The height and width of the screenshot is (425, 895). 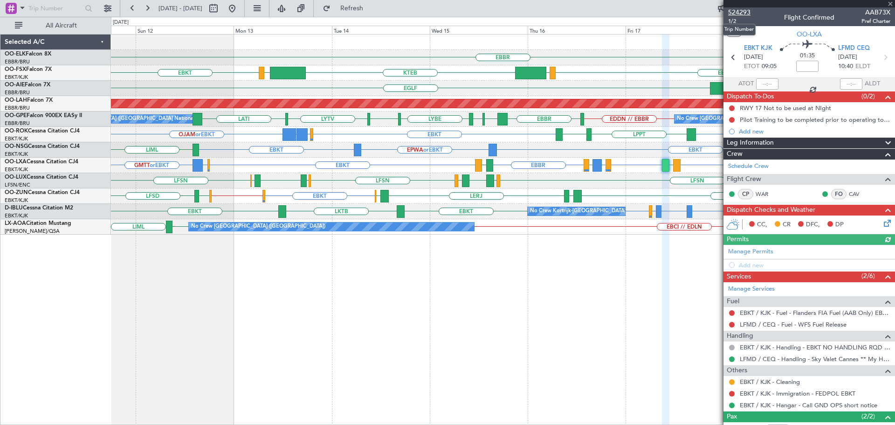 I want to click on a: OO-ROKCessna Citation CJ4, so click(x=42, y=131).